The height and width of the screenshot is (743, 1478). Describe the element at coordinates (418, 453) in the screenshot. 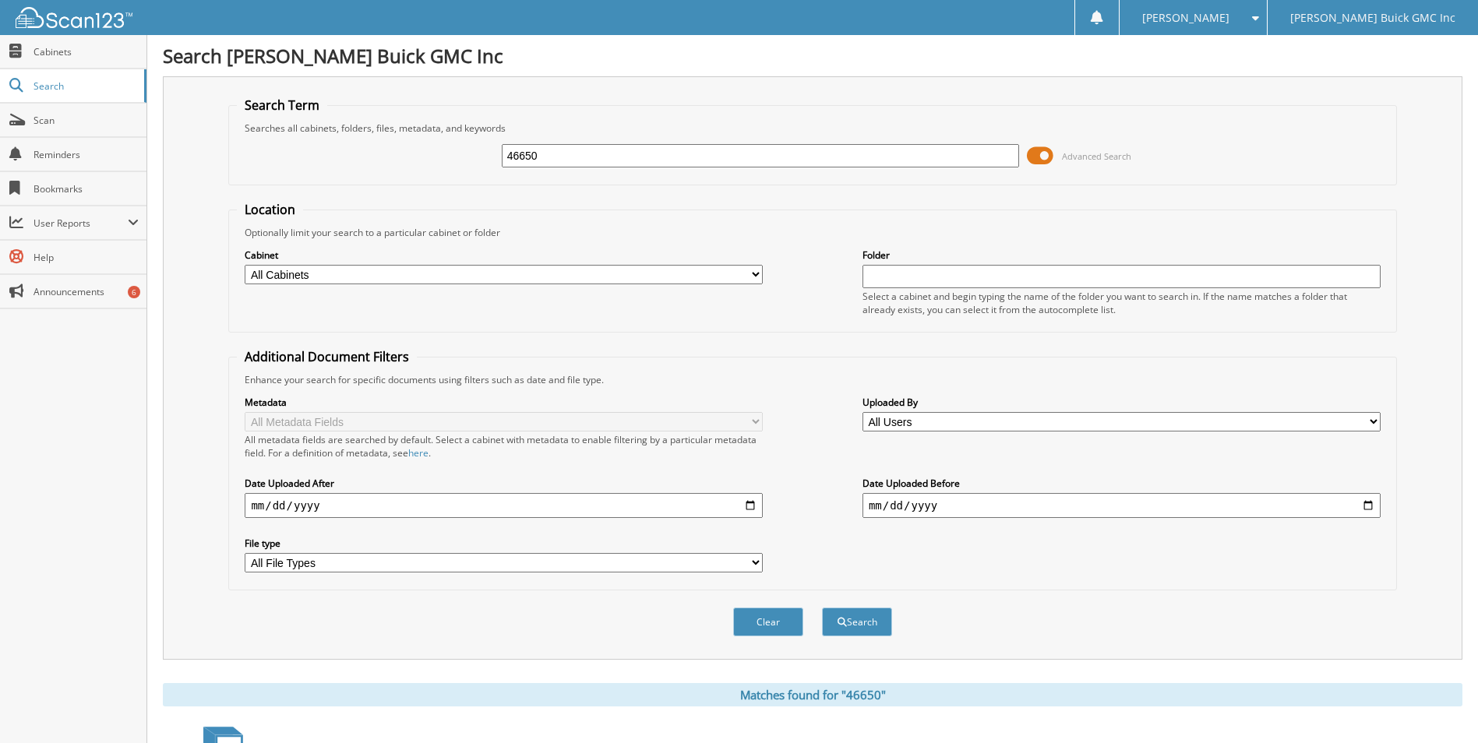

I see `a: here` at that location.